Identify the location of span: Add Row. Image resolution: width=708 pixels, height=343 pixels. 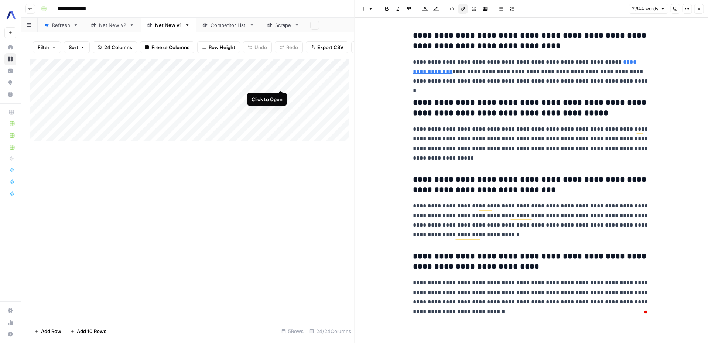
(51, 331).